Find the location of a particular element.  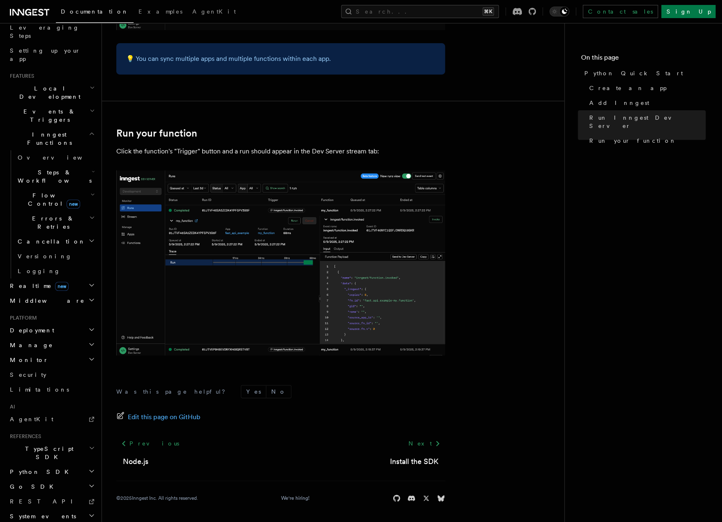

span: Realtime is located at coordinates (37, 286).